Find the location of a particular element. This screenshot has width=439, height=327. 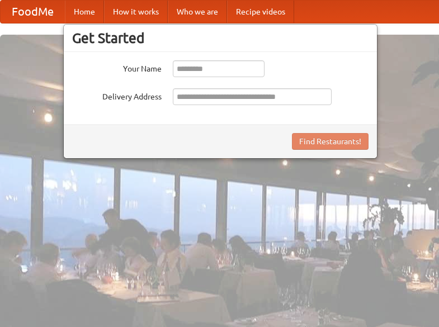

a: FoodMe is located at coordinates (32, 12).